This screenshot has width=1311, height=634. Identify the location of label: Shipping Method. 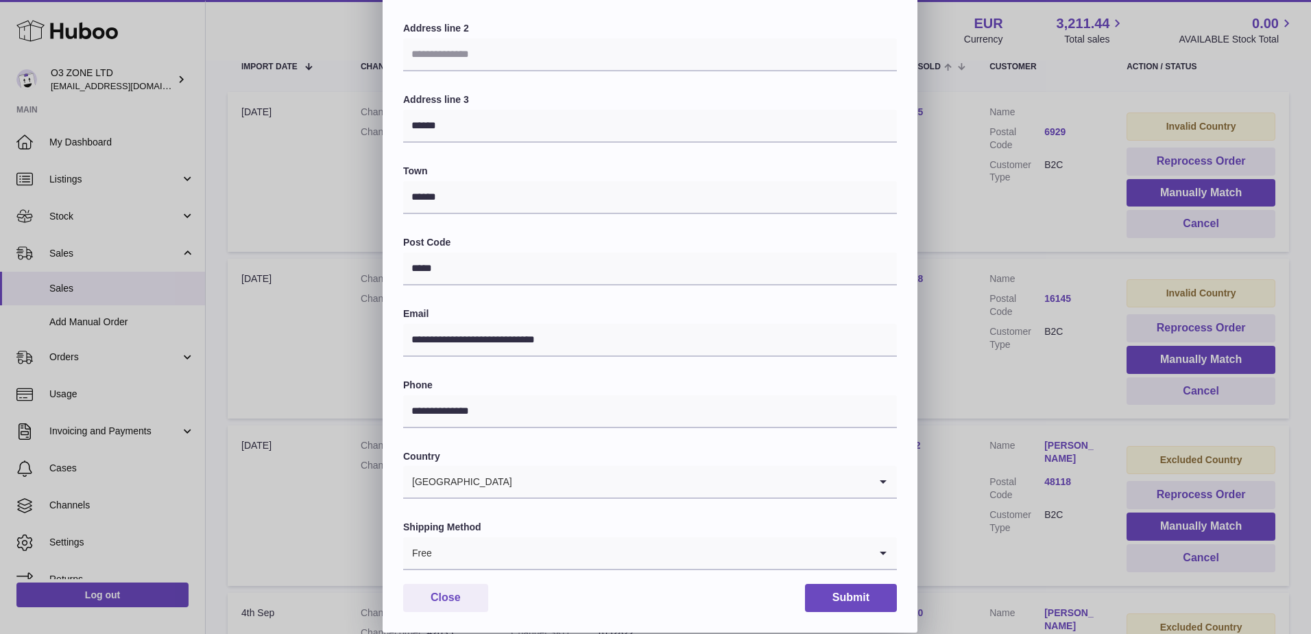
(650, 527).